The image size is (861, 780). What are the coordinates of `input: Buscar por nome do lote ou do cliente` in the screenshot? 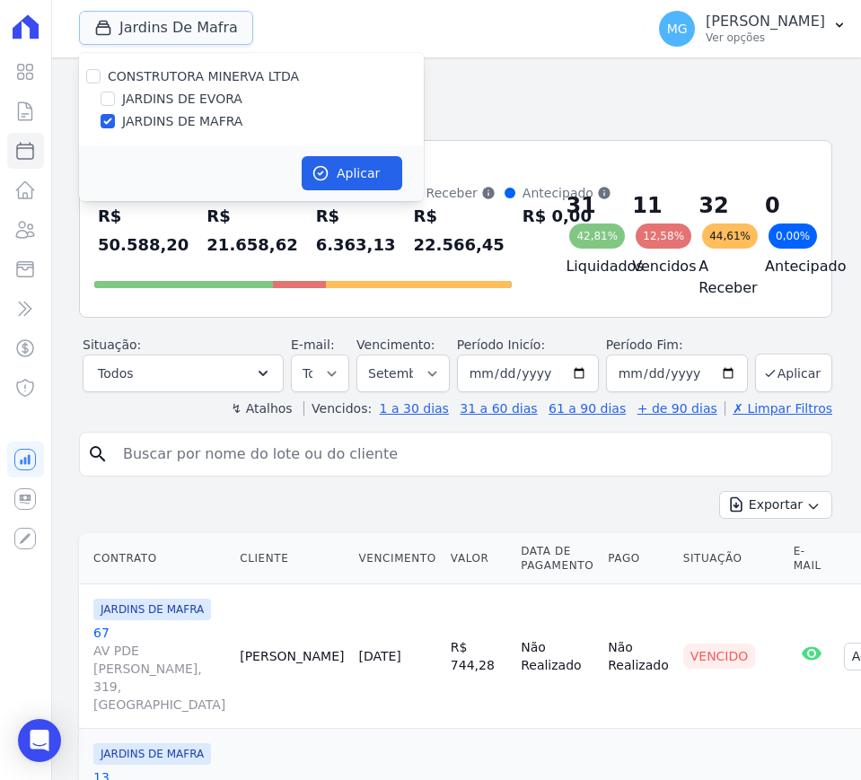 It's located at (468, 454).